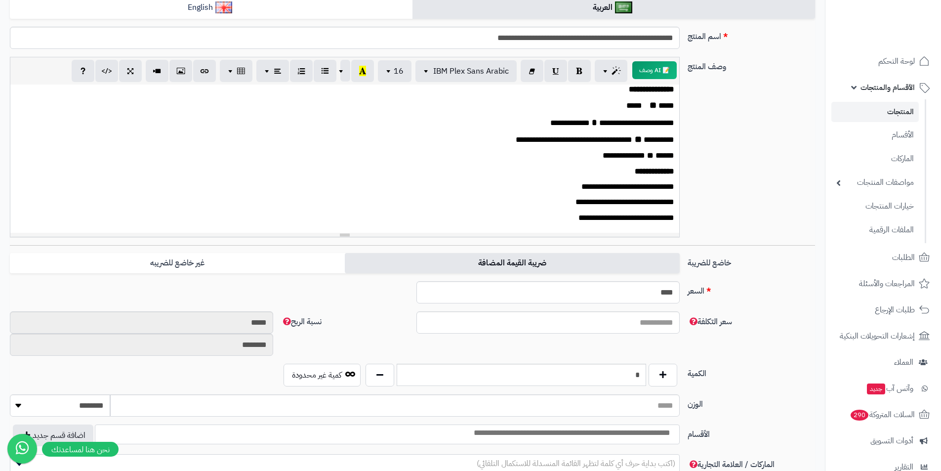 This screenshot has width=941, height=471. Describe the element at coordinates (875, 389) in the screenshot. I see `span: جديد` at that location.